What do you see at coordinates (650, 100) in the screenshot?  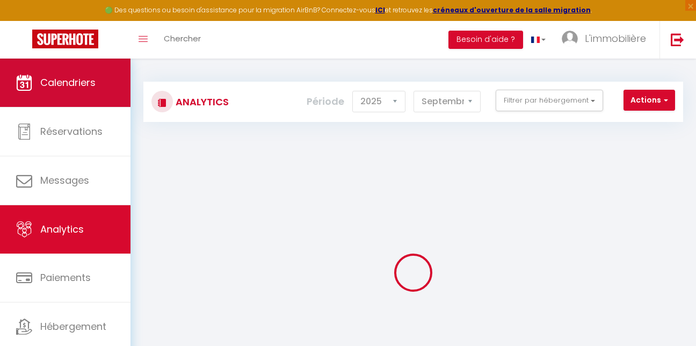 I see `button: Actions` at bounding box center [650, 100].